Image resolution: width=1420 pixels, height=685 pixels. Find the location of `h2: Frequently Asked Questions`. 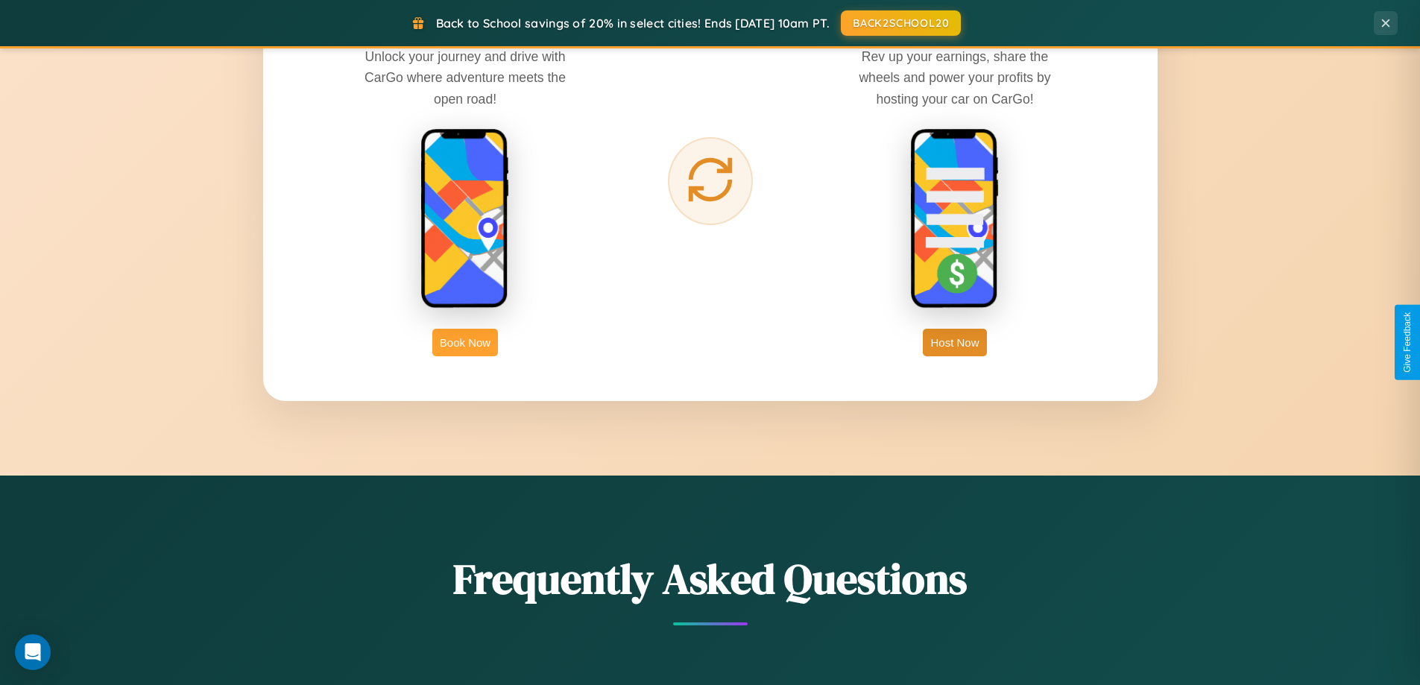

h2: Frequently Asked Questions is located at coordinates (710, 578).